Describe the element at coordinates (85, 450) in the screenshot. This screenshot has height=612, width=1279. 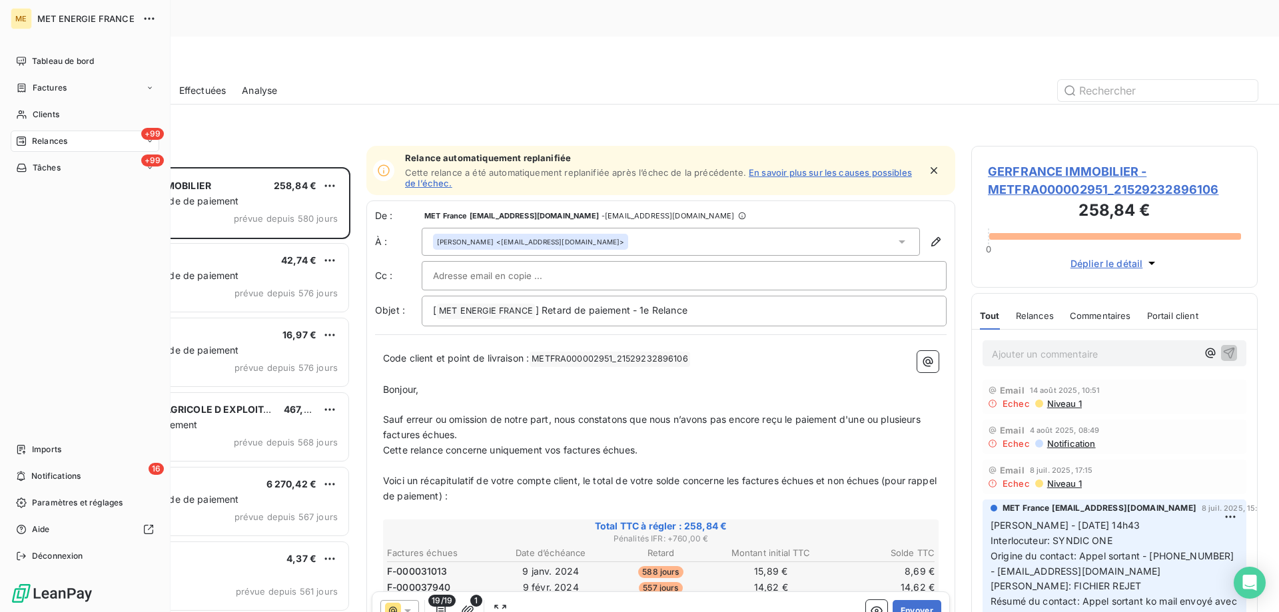
I see `a: Imports` at that location.